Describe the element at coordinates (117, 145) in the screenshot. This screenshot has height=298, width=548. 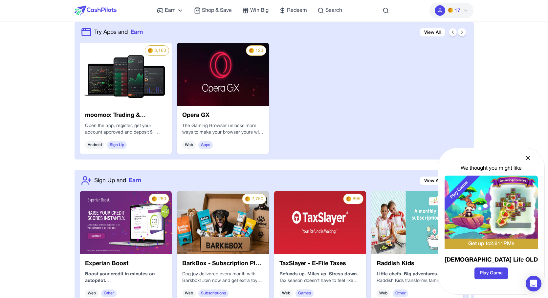
I see `span: Sign Up` at that location.